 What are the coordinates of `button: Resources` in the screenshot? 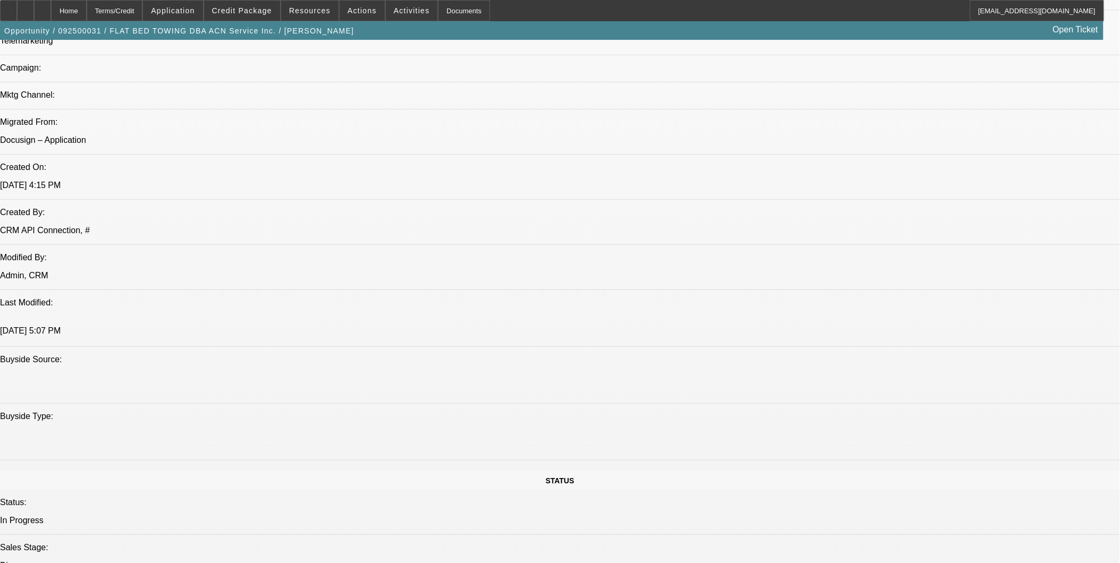 It's located at (310, 11).